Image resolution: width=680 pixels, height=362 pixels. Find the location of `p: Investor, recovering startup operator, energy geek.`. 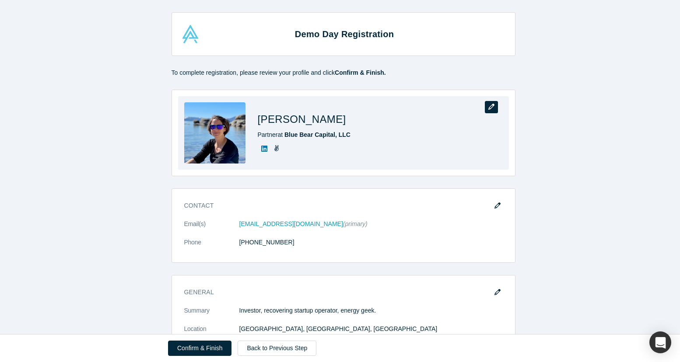

p: Investor, recovering startup operator, energy geek. is located at coordinates (371, 311).